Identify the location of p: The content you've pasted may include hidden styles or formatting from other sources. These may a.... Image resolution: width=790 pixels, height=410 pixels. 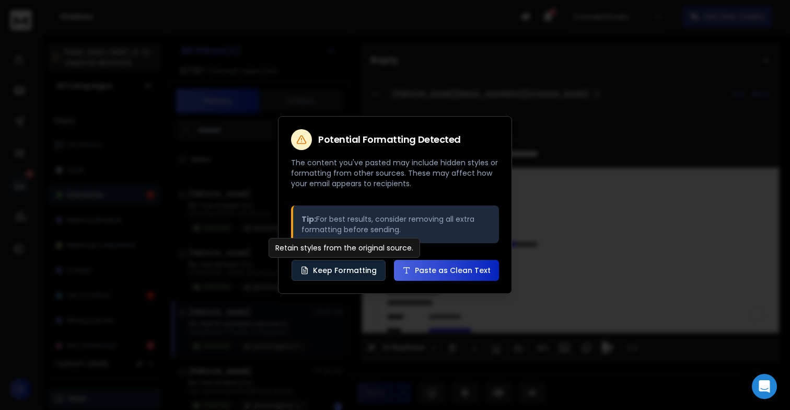
(395, 173).